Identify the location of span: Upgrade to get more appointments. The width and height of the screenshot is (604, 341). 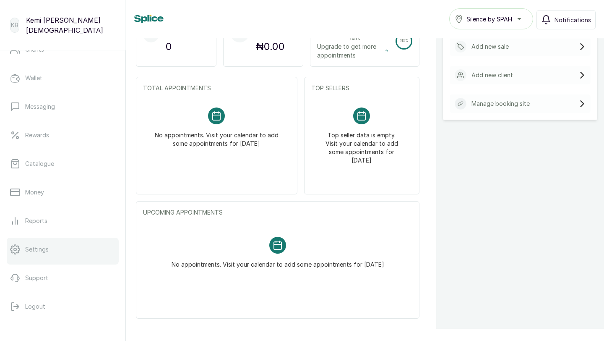
(353, 51).